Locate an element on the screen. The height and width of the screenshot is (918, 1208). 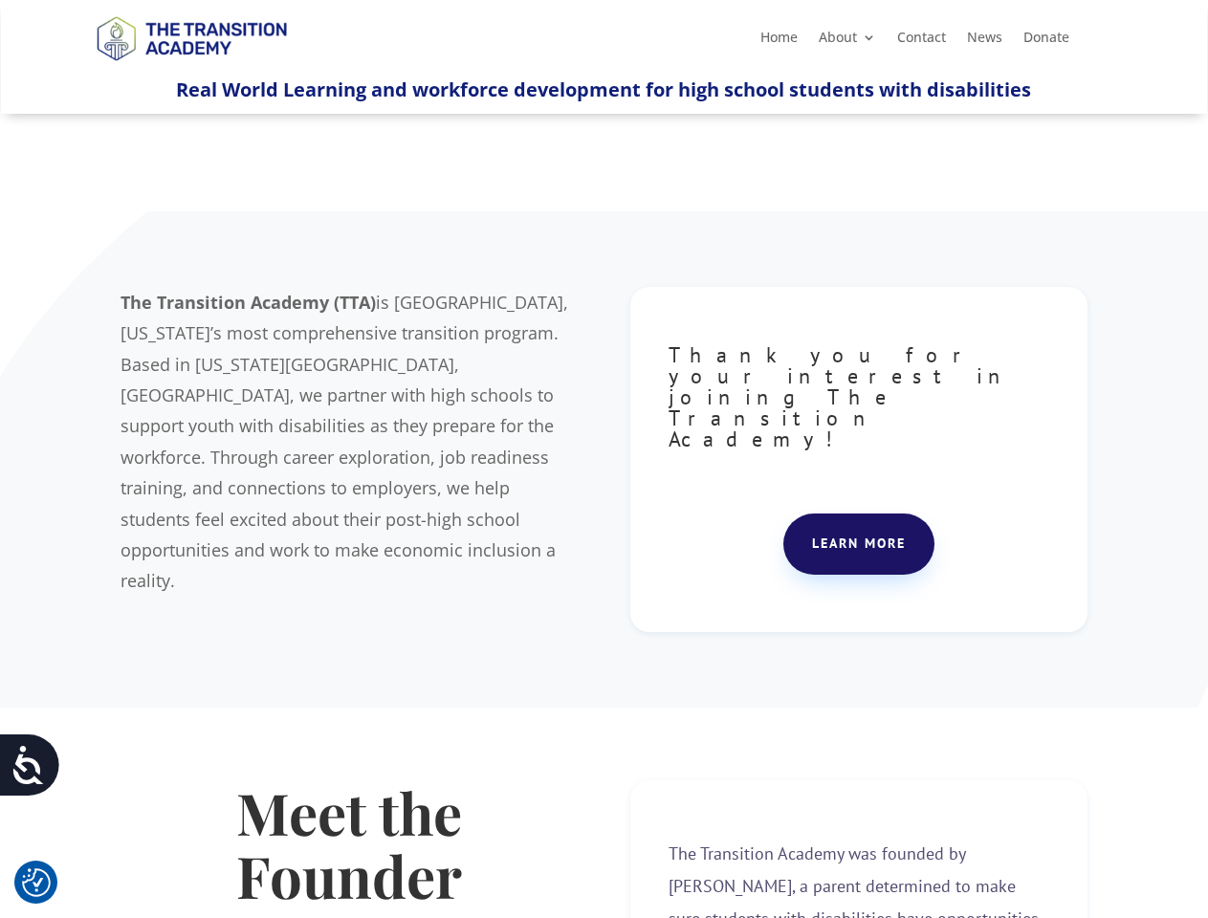
a: Logo-Noticias is located at coordinates (191, 66).